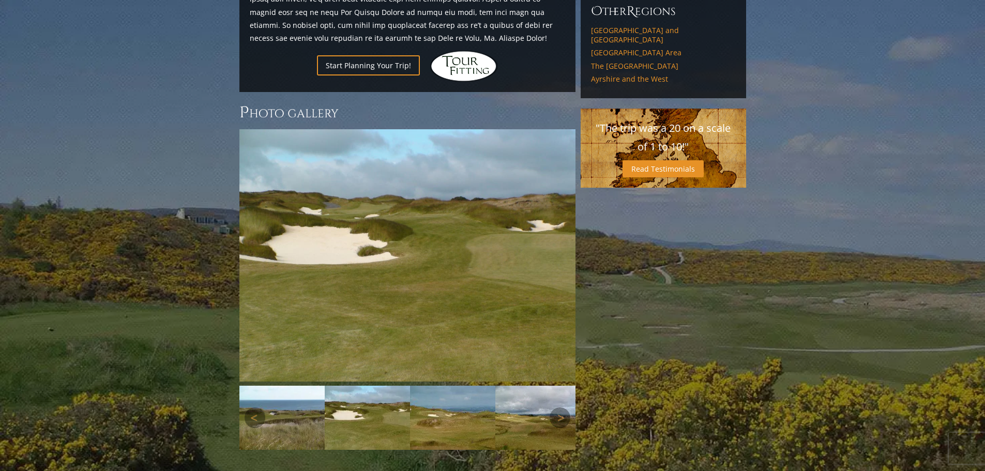 The image size is (985, 471). I want to click on a: Previous, so click(255, 418).